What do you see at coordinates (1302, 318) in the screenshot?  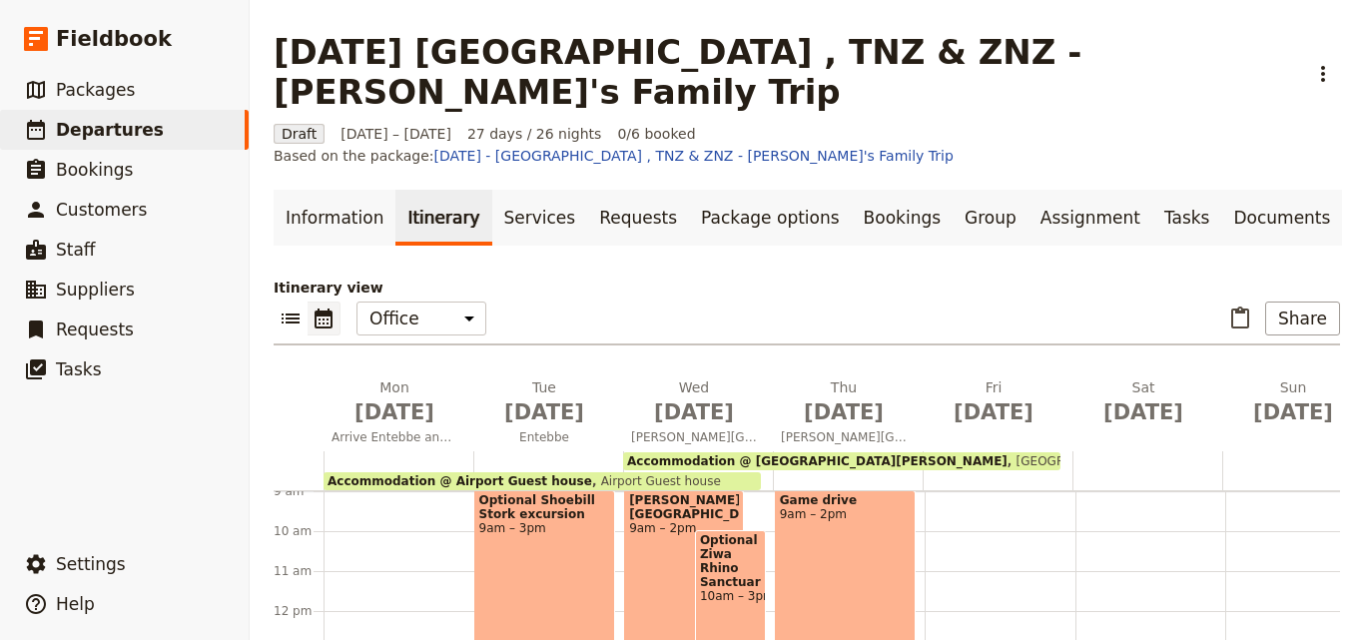 I see `button: Share` at bounding box center [1302, 318].